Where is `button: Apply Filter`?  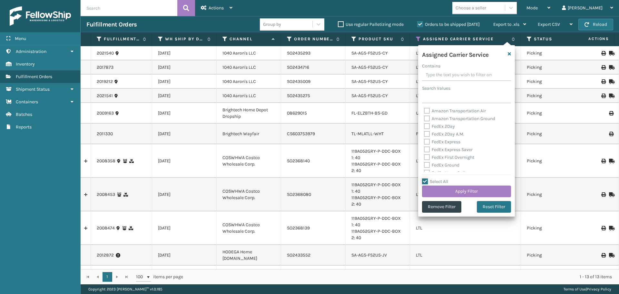
button: Apply Filter is located at coordinates (466, 191).